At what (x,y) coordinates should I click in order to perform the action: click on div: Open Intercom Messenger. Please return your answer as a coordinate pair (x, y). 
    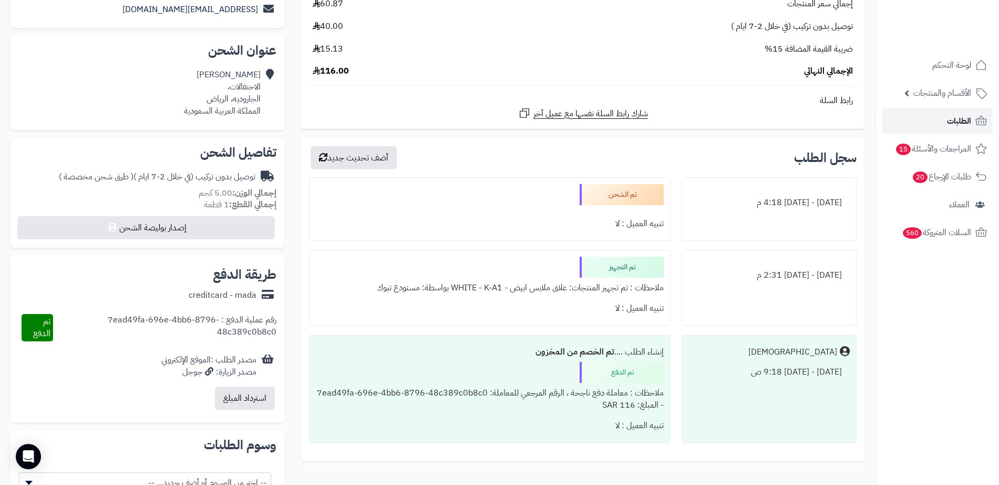
    Looking at the image, I should click on (28, 456).